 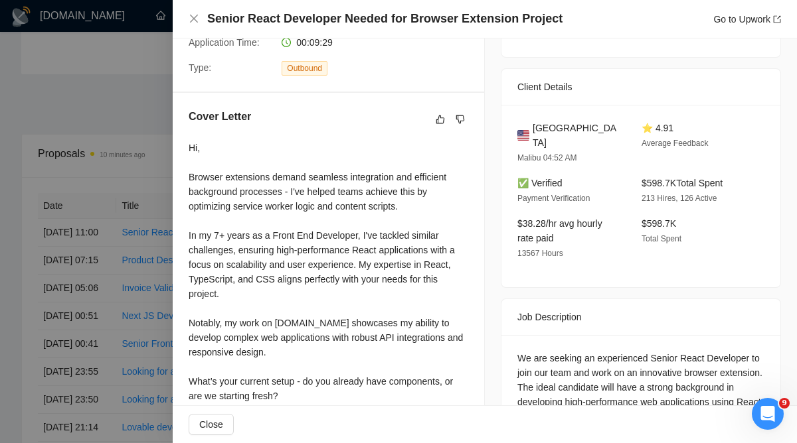 What do you see at coordinates (777, 19) in the screenshot?
I see `span: export` at bounding box center [777, 19].